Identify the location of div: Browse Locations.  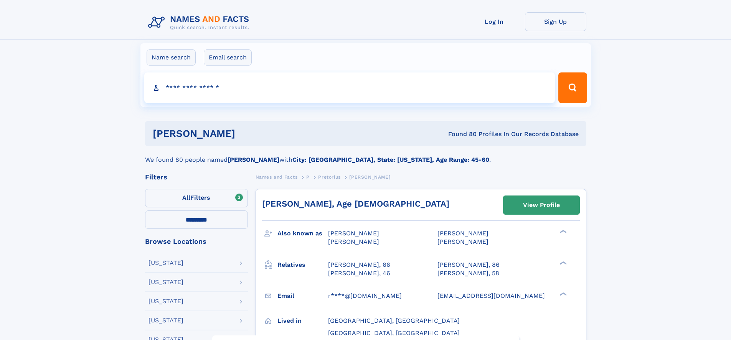
(196, 242).